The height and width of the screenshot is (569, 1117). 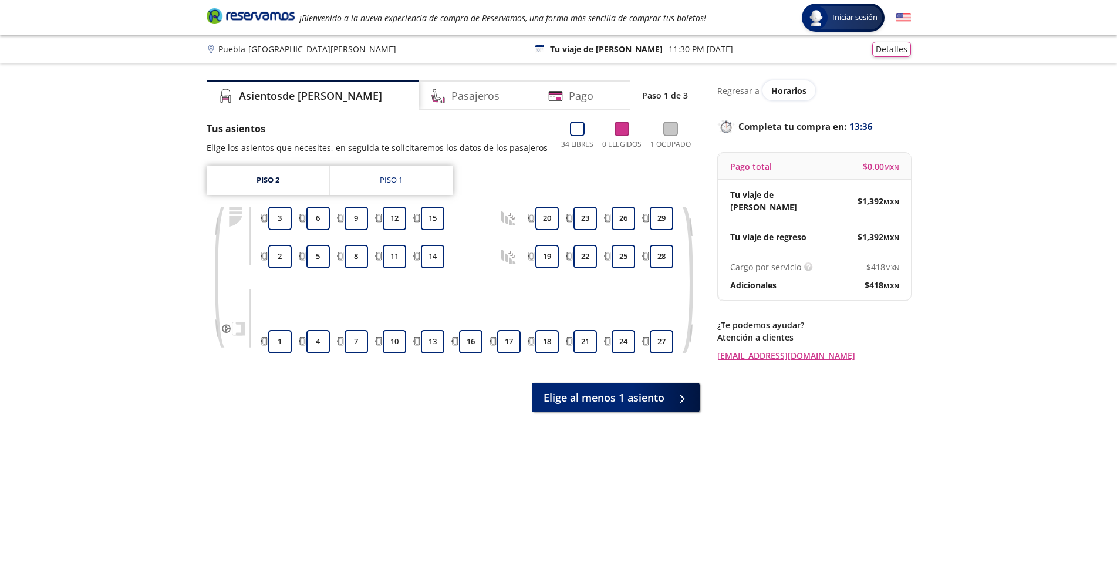 What do you see at coordinates (661, 342) in the screenshot?
I see `button: 27` at bounding box center [661, 342].